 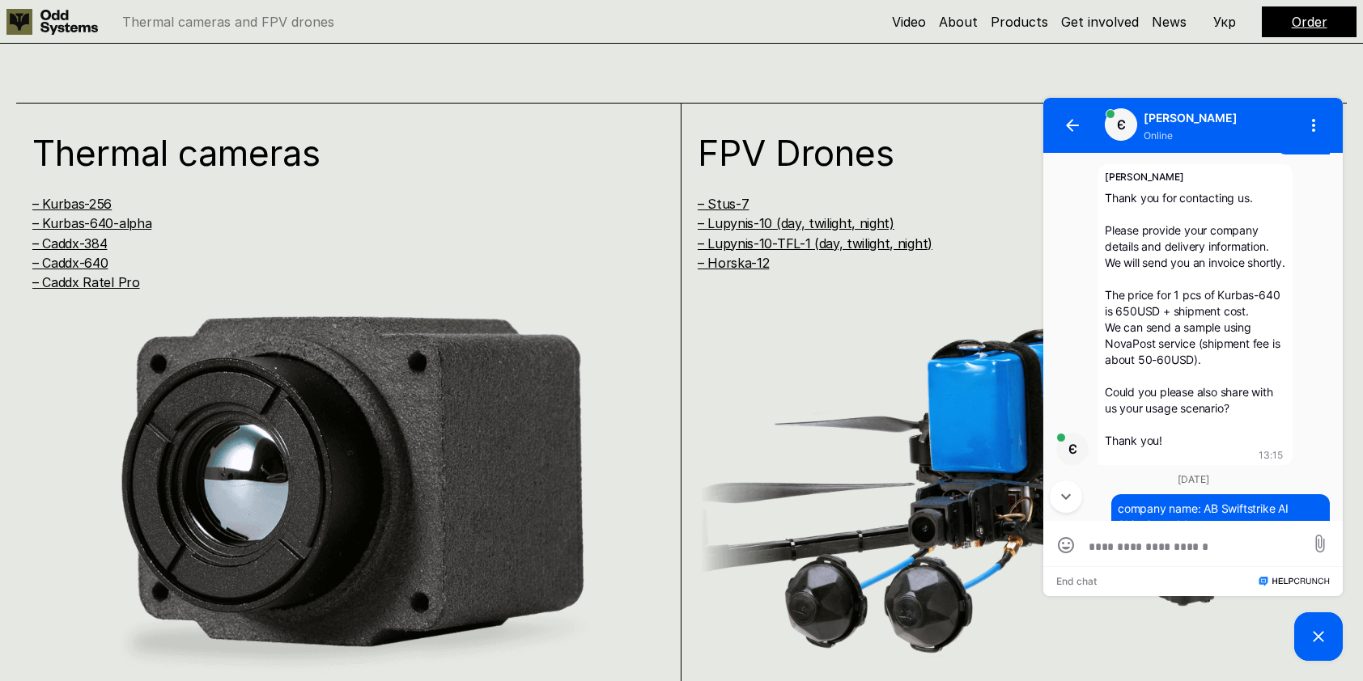 What do you see at coordinates (231, 362) in the screenshot?
I see `span: 13:15` at bounding box center [231, 362].